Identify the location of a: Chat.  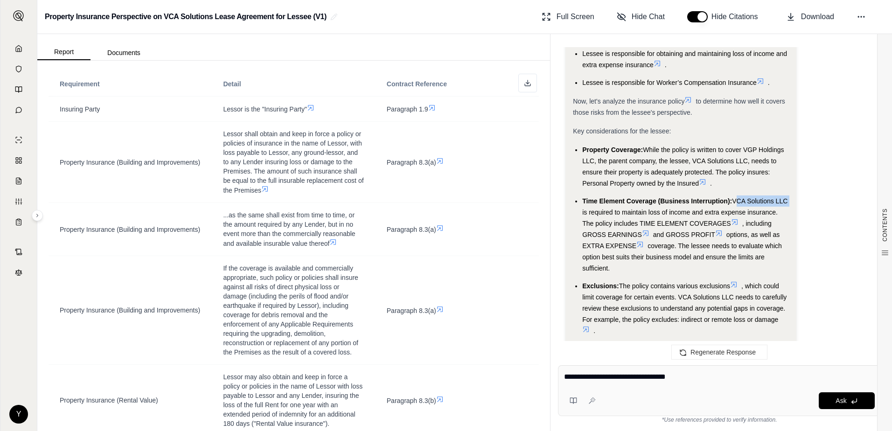
(19, 110).